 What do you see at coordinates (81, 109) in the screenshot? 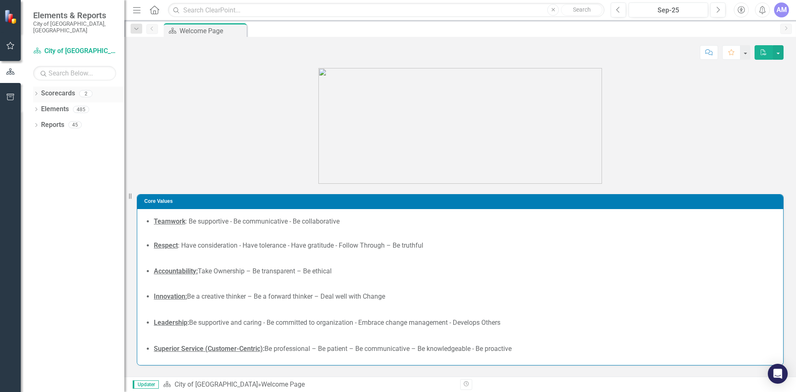
I see `div: 485` at bounding box center [81, 109].